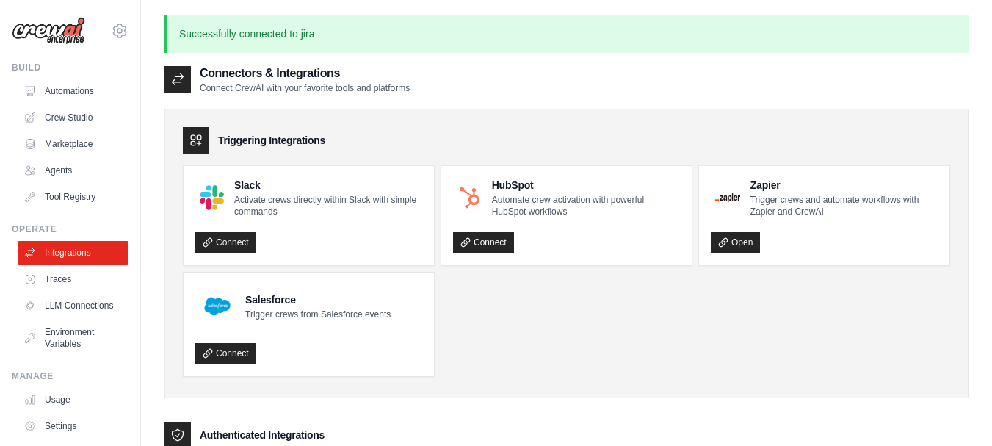 This screenshot has width=992, height=446. What do you see at coordinates (262, 435) in the screenshot?
I see `h3: Authenticated Integrations` at bounding box center [262, 435].